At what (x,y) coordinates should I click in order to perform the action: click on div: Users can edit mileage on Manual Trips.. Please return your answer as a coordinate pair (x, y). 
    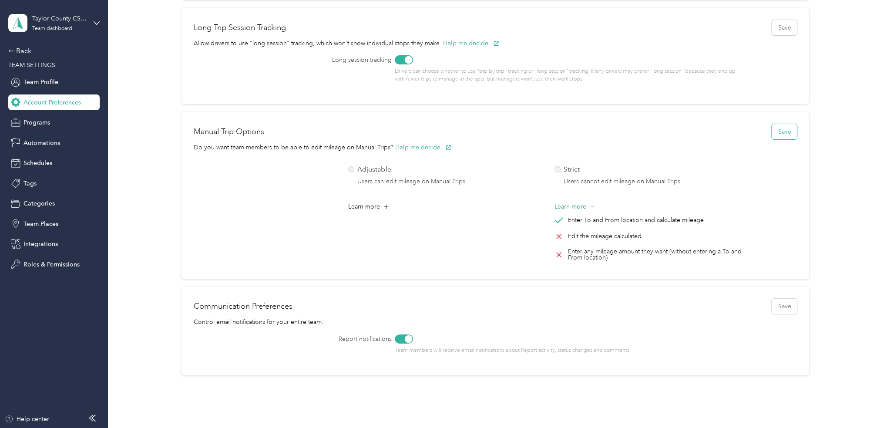
    Looking at the image, I should click on (412, 182).